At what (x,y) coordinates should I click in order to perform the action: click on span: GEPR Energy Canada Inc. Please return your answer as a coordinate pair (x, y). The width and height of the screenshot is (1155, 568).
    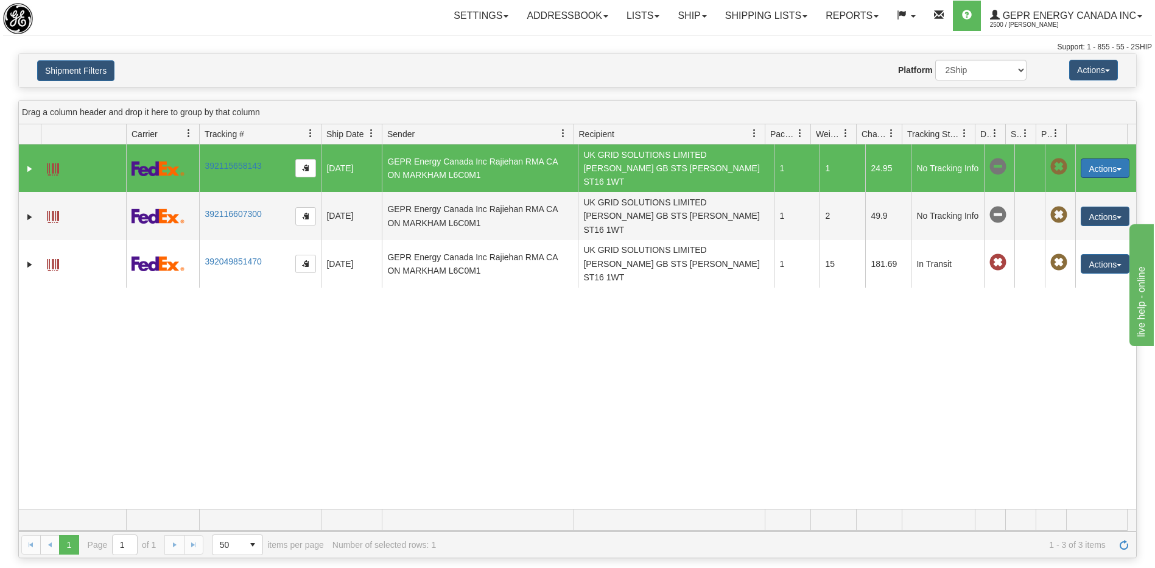
    Looking at the image, I should click on (1068, 15).